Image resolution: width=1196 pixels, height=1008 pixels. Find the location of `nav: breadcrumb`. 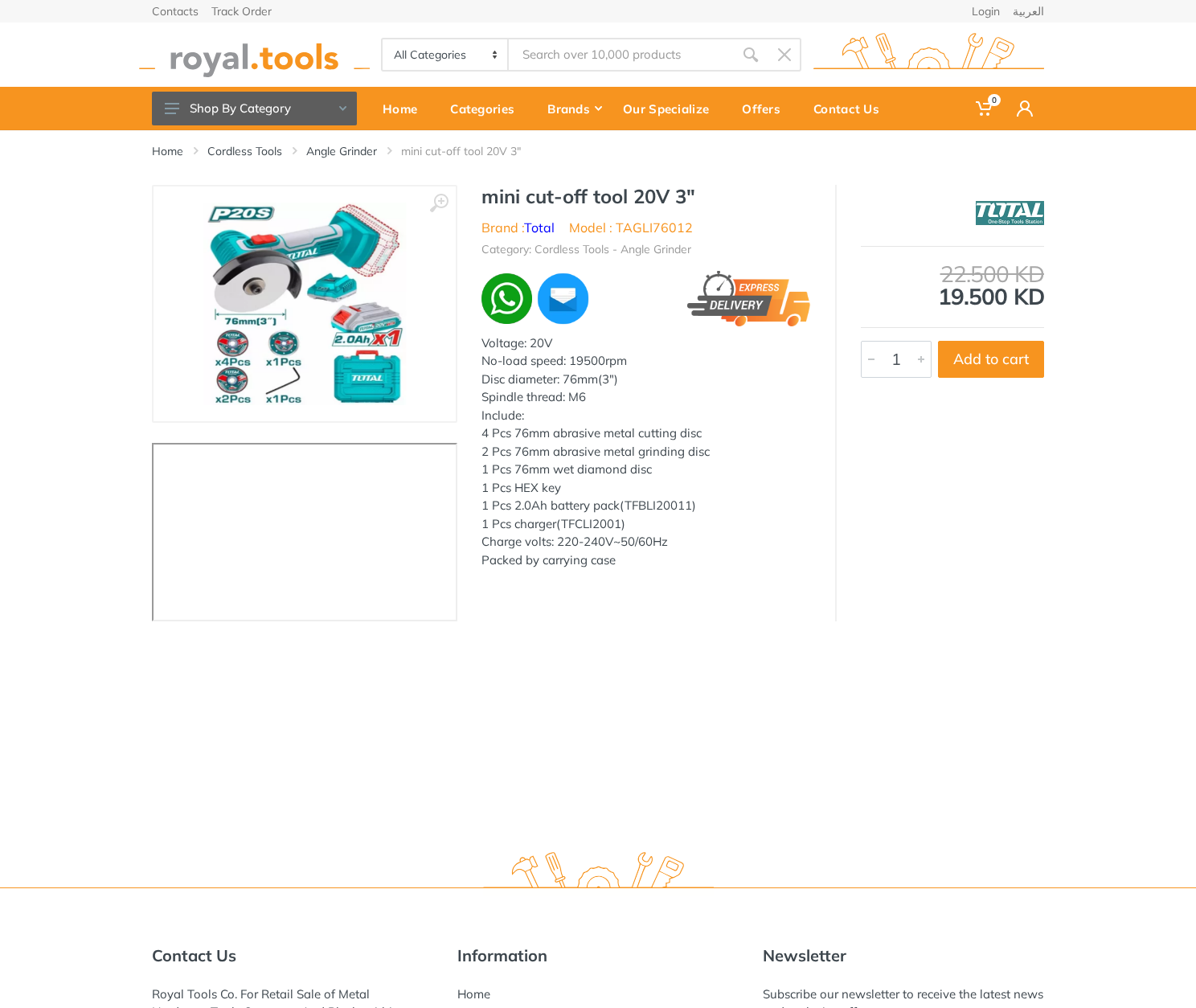

nav: breadcrumb is located at coordinates (598, 151).